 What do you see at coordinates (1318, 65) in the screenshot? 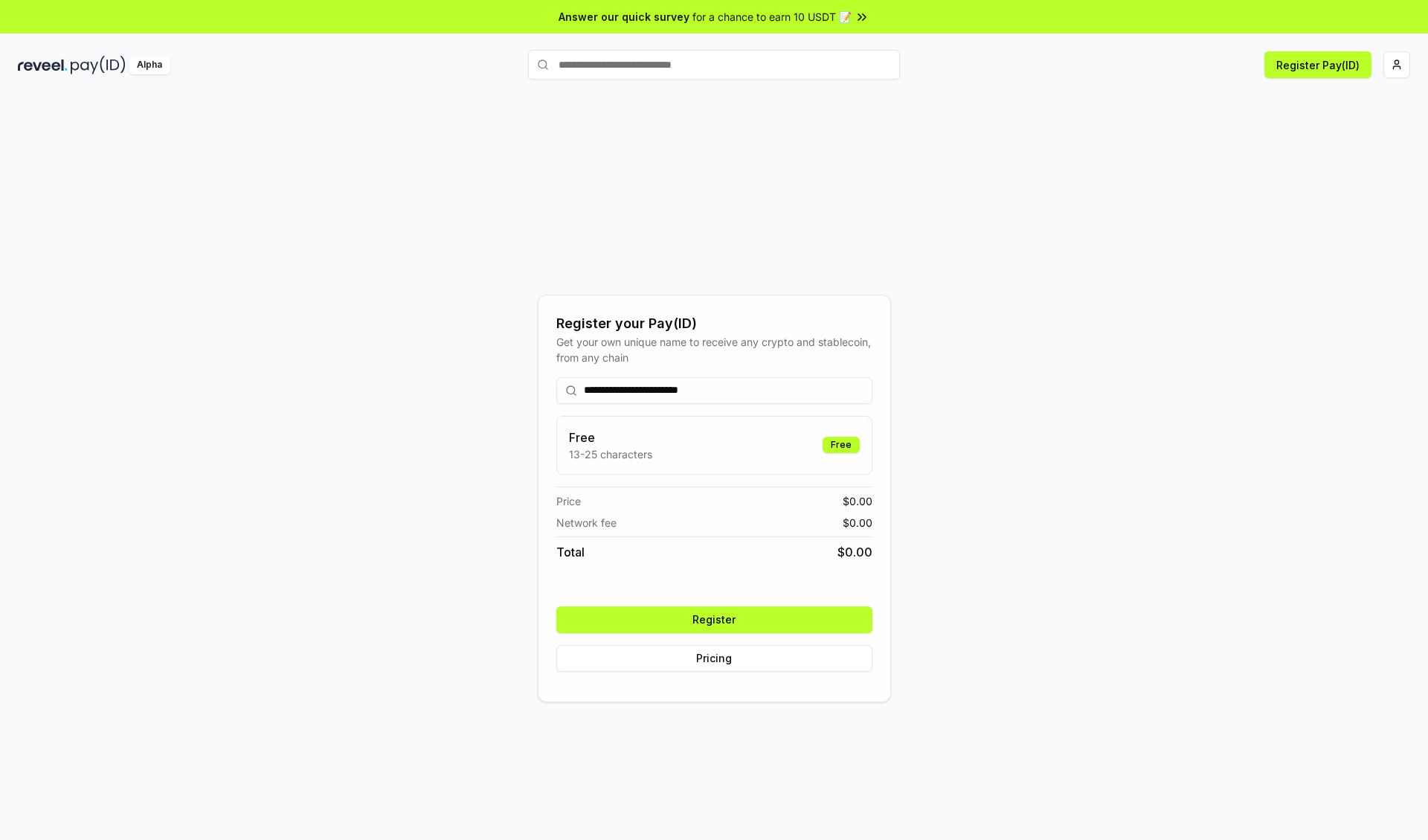
I see `button: Register Pay(ID)` at bounding box center [1318, 65].